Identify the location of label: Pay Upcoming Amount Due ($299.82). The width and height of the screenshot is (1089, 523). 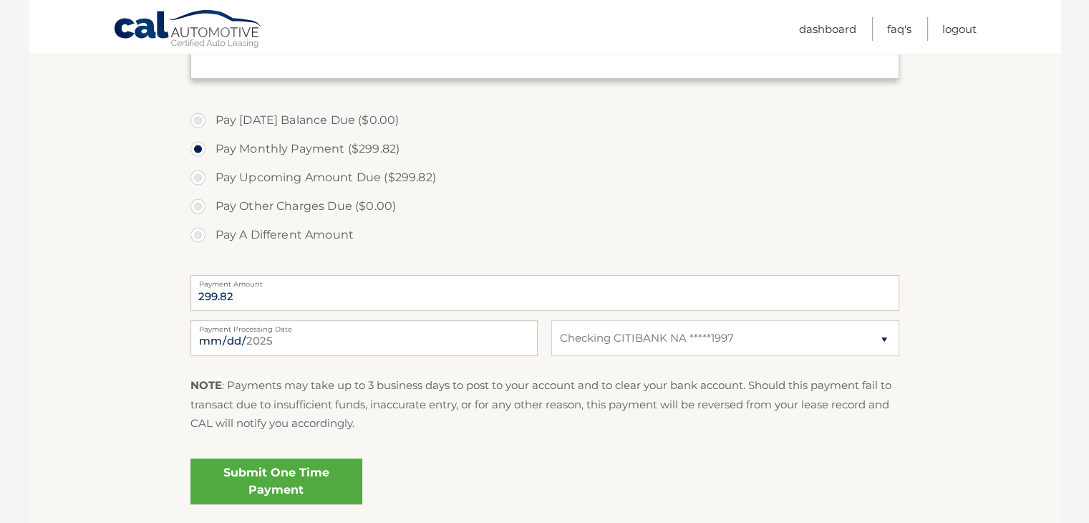
(545, 178).